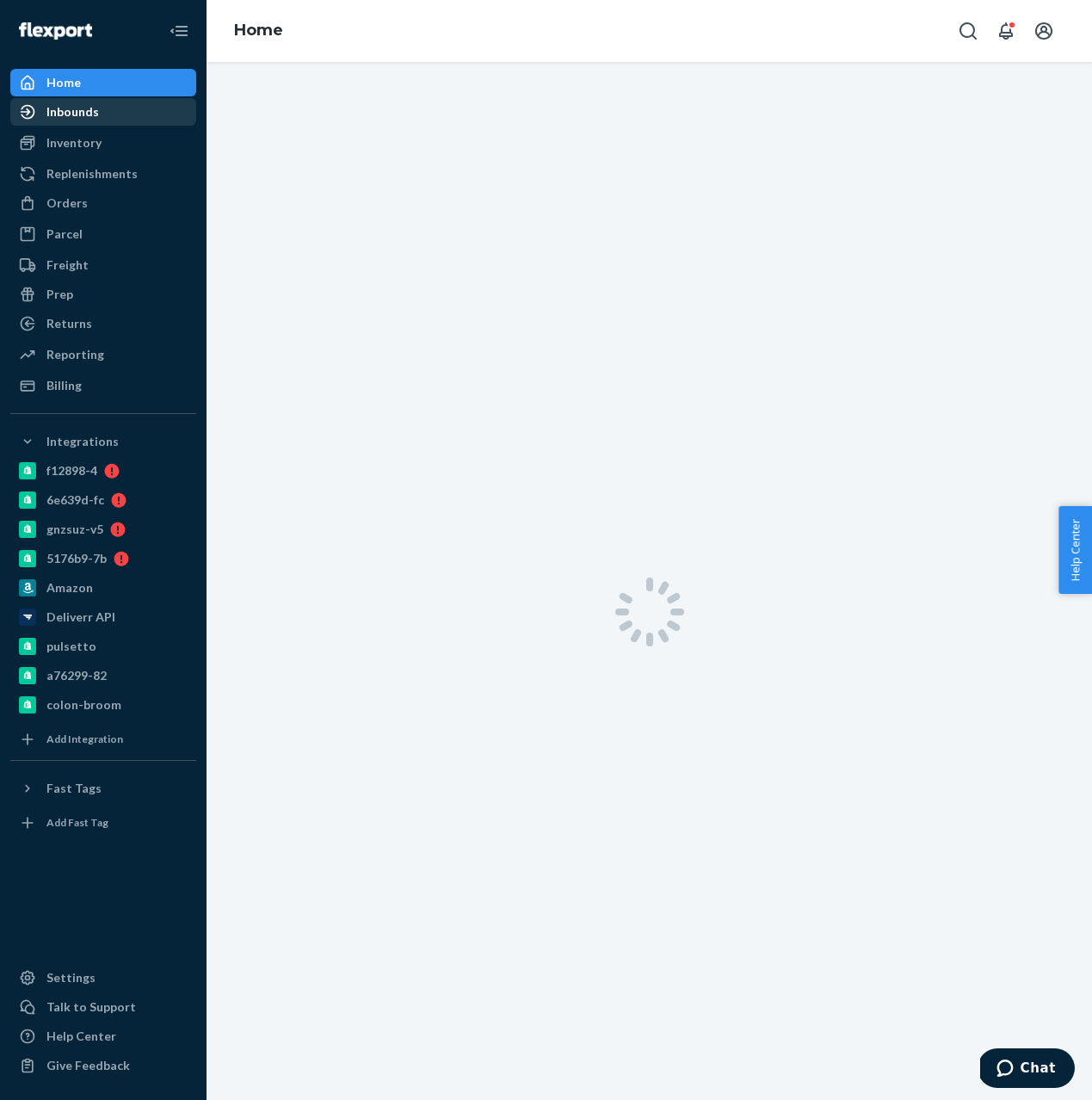 This screenshot has width=1092, height=1100. What do you see at coordinates (77, 559) in the screenshot?
I see `div: 5176b9-7b` at bounding box center [77, 559].